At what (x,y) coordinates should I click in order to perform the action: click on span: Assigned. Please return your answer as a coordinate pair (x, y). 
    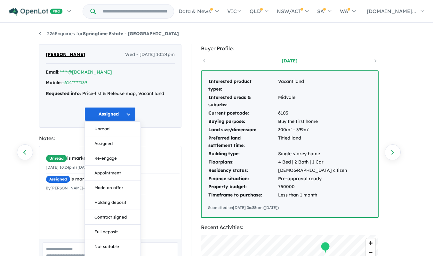
    Looking at the image, I should click on (58, 179).